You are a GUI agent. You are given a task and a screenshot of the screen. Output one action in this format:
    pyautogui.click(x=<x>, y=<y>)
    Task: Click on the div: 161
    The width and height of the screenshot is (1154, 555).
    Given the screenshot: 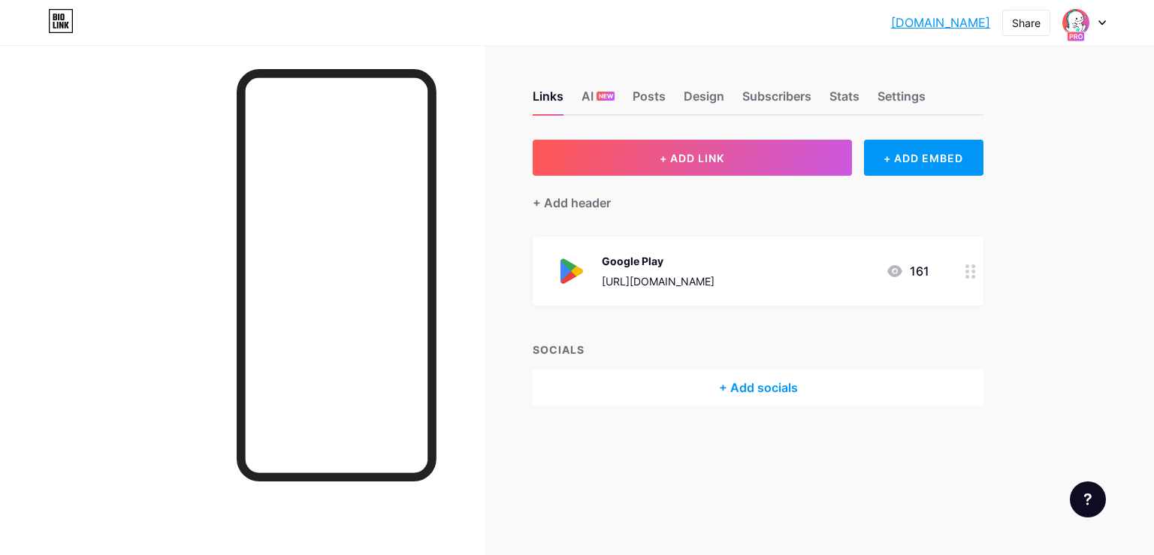 What is the action you would take?
    pyautogui.click(x=908, y=271)
    